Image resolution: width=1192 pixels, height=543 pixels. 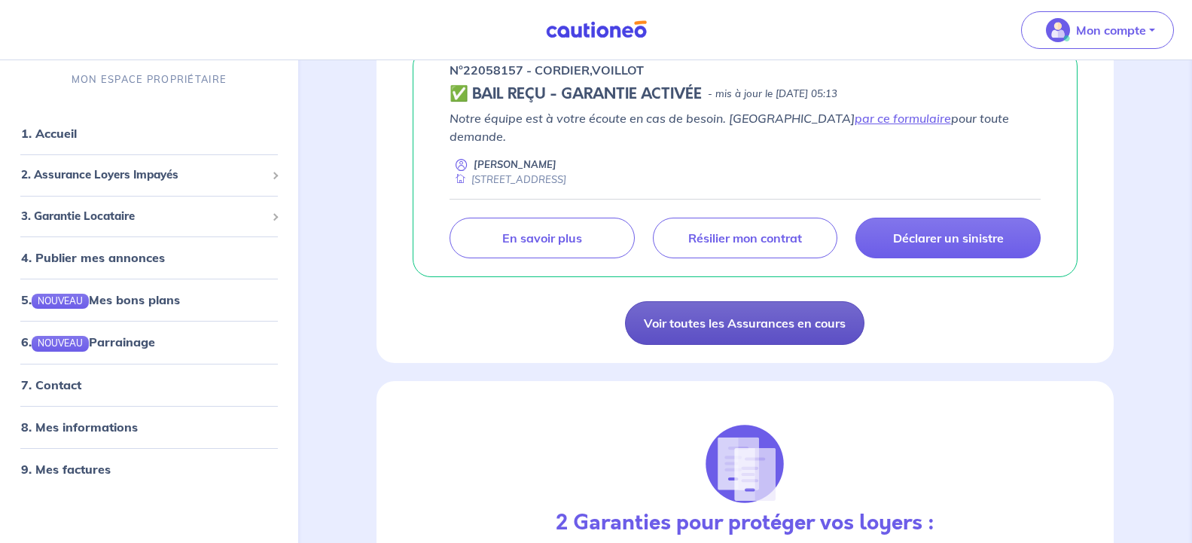 I want to click on p: MON ESPACE PROPRIÉTAIRE, so click(x=149, y=79).